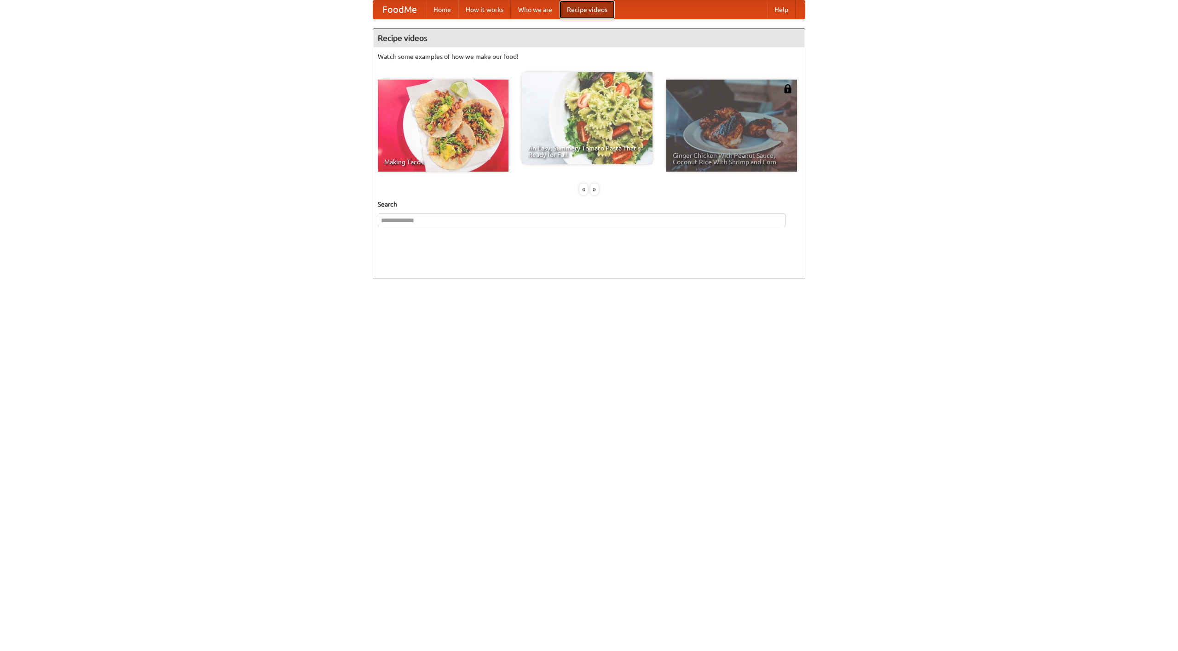 This screenshot has height=651, width=1178. I want to click on a: Help, so click(781, 10).